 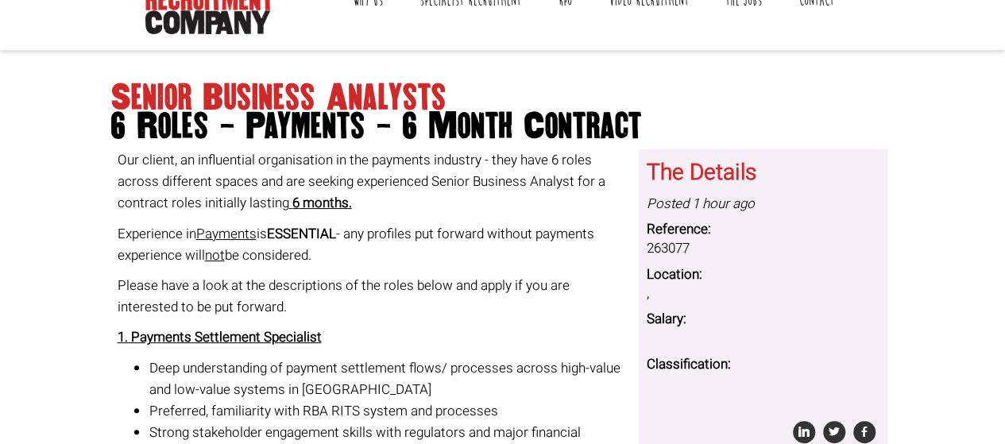 What do you see at coordinates (764, 173) in the screenshot?
I see `h3: The Details` at bounding box center [764, 173].